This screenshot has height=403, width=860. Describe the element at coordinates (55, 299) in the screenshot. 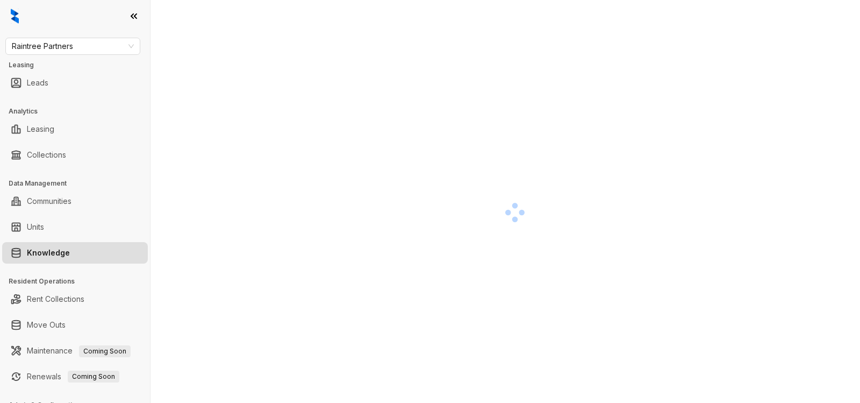

I see `a: Rent Collections` at that location.